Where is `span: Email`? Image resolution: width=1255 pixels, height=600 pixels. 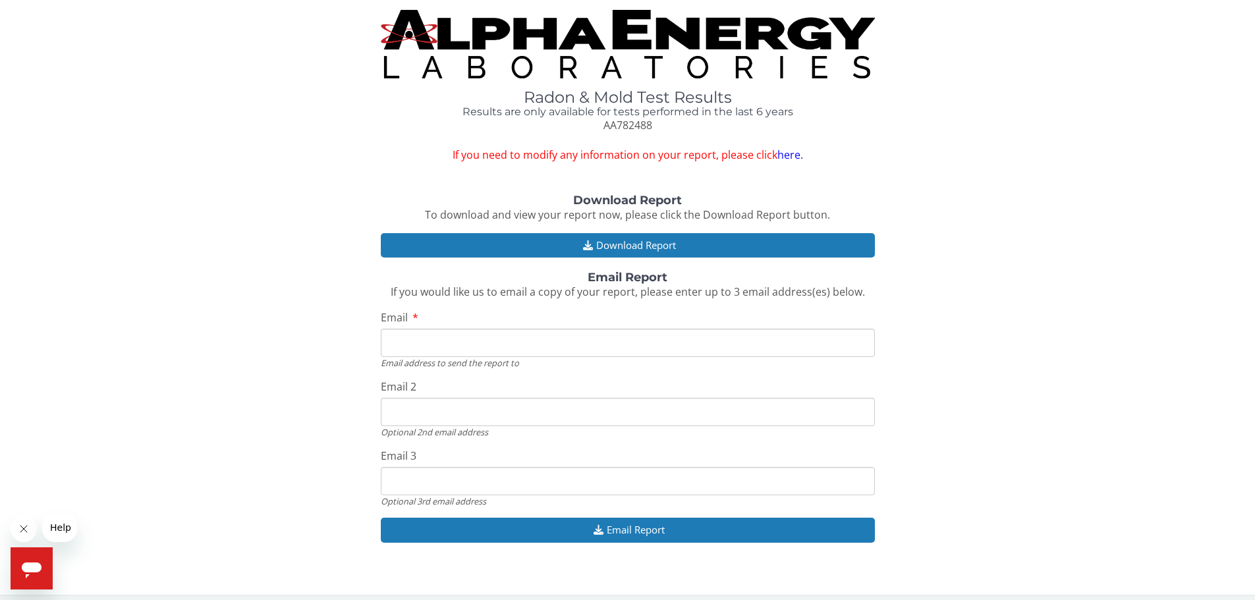 span: Email is located at coordinates (394, 318).